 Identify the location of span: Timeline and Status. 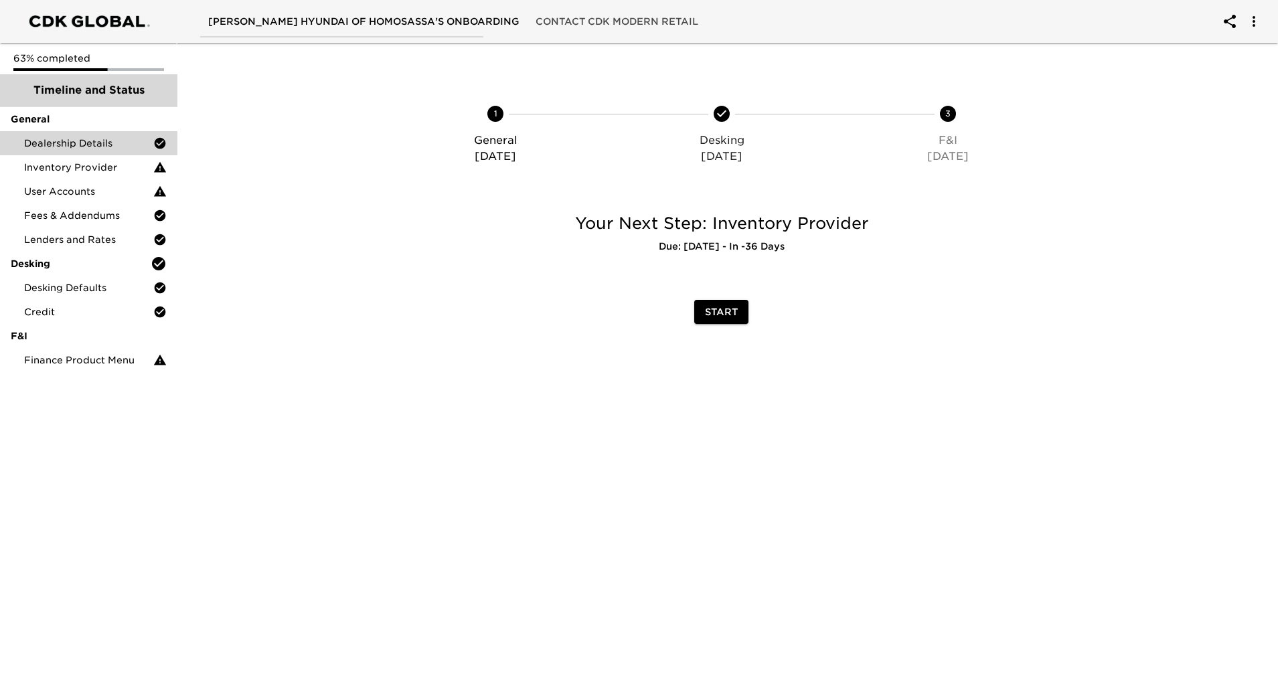
(88, 90).